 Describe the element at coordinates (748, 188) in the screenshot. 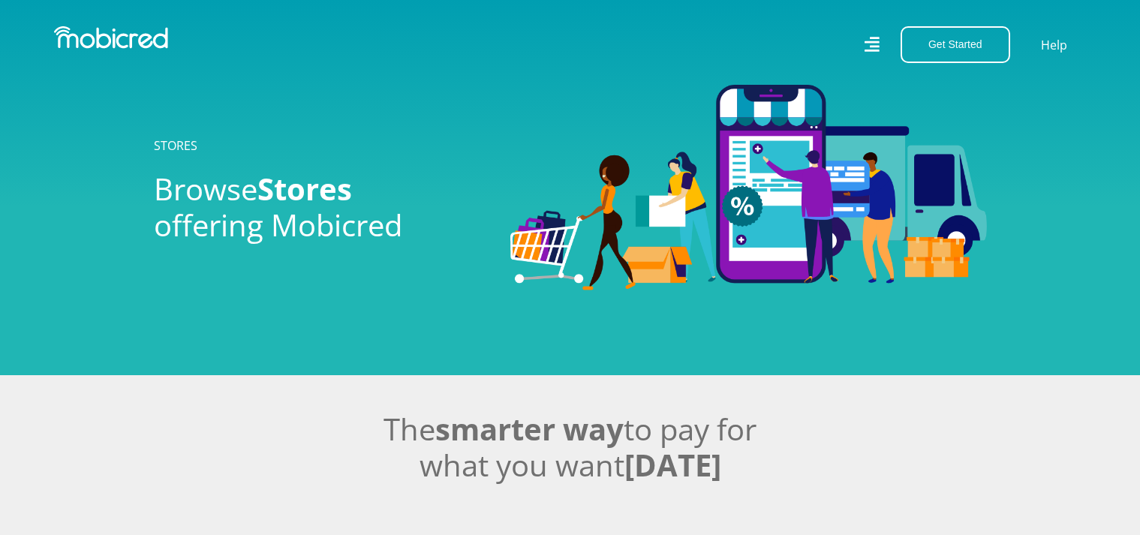

I see `img: Stores` at that location.